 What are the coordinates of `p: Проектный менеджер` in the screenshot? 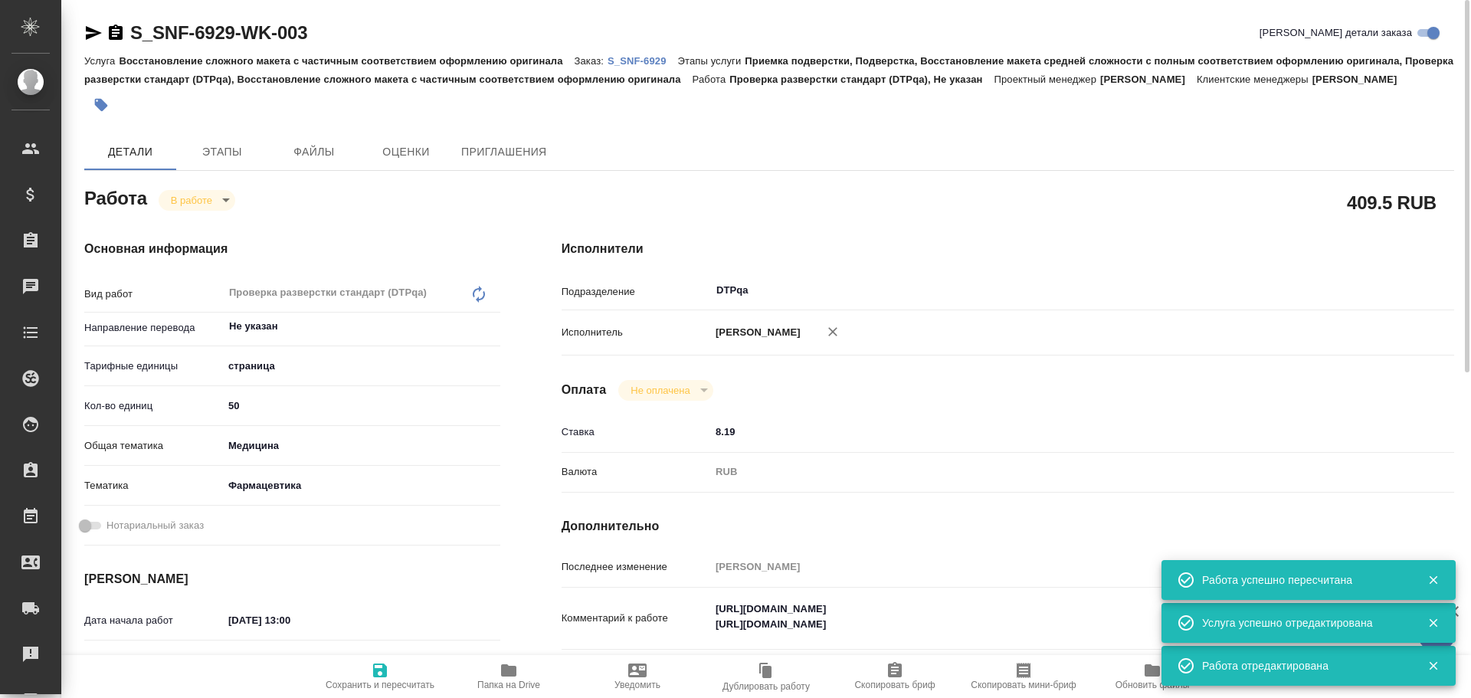 It's located at (1047, 79).